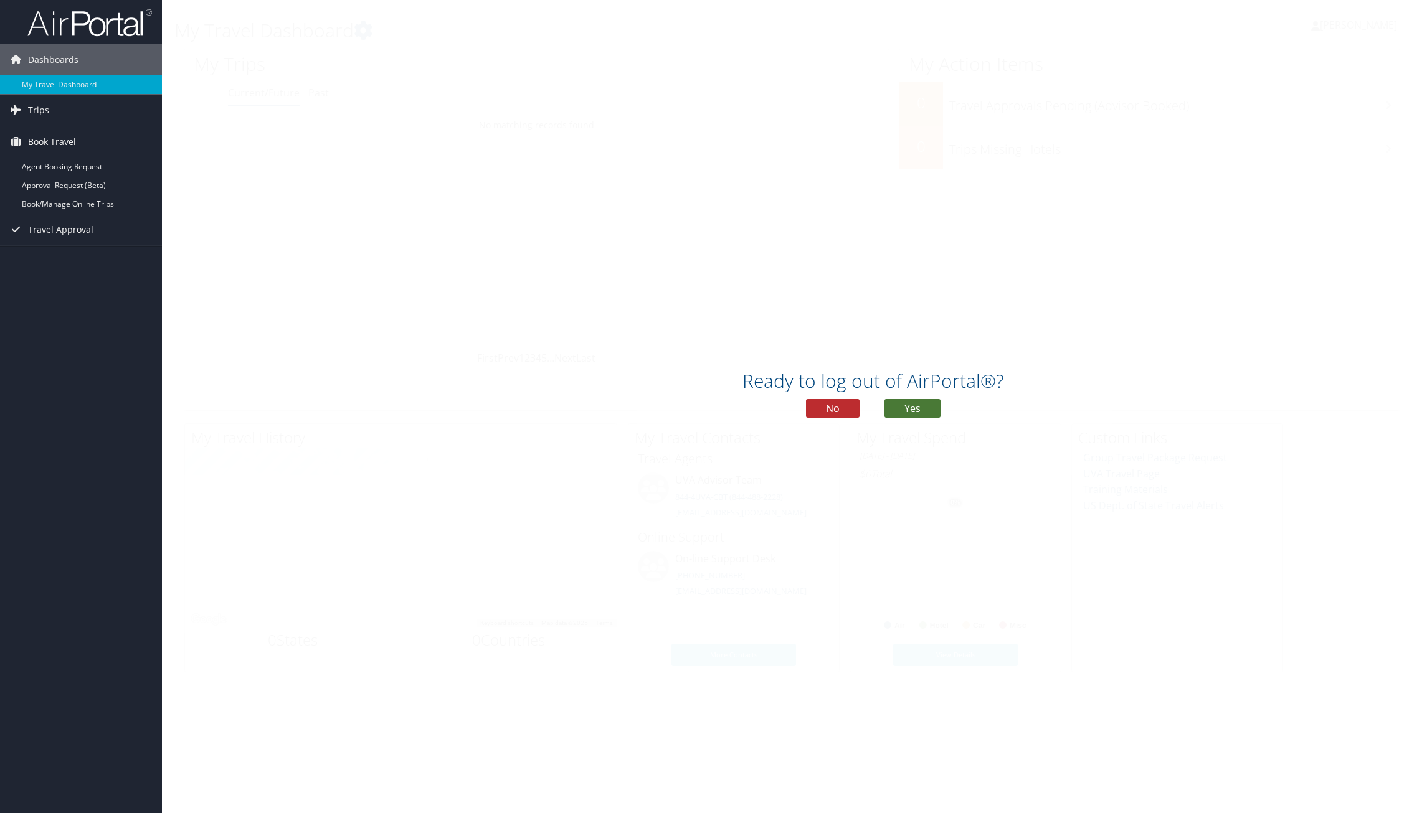 The height and width of the screenshot is (813, 1422). What do you see at coordinates (39, 110) in the screenshot?
I see `span: Trips` at bounding box center [39, 110].